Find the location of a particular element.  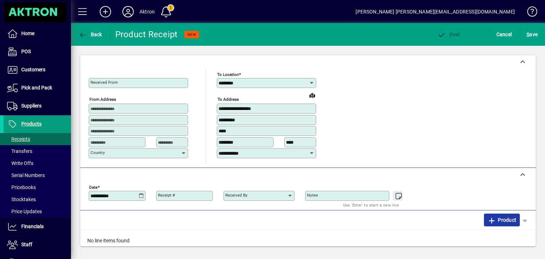

button: Add is located at coordinates (105, 12).